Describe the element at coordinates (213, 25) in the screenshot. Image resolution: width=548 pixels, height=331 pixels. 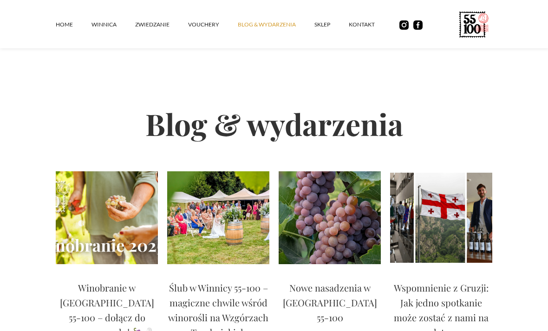
I see `a: vouchery` at that location.